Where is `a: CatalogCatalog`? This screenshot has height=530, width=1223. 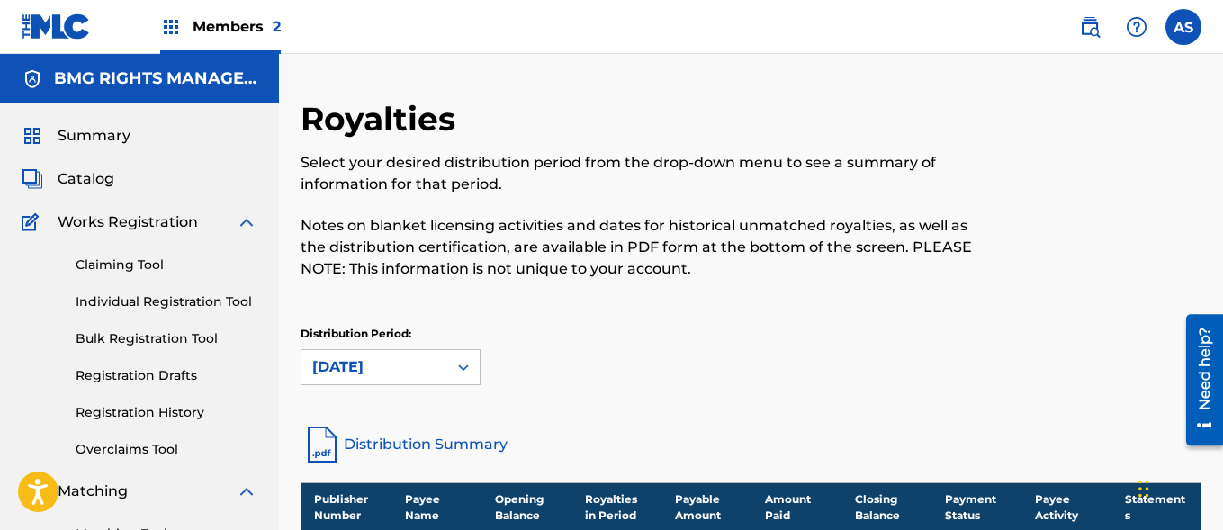 a: CatalogCatalog is located at coordinates (68, 179).